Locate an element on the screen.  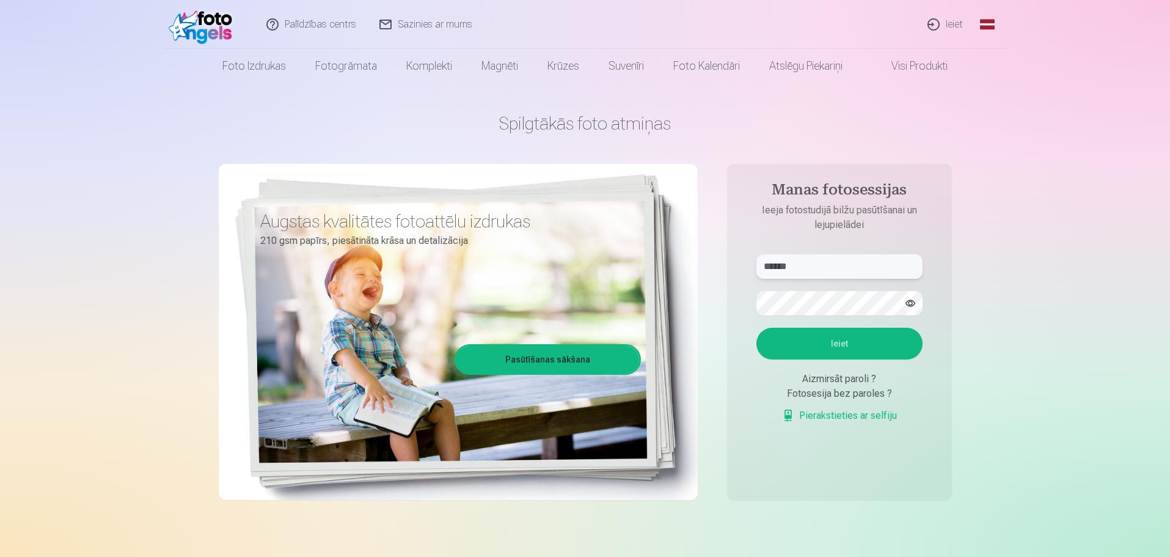
img: /fa1 is located at coordinates (203, 24).